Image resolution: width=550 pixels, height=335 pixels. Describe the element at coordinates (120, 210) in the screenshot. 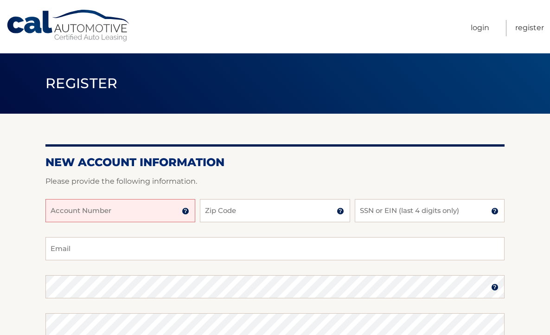

I see `input: Account Number` at that location.